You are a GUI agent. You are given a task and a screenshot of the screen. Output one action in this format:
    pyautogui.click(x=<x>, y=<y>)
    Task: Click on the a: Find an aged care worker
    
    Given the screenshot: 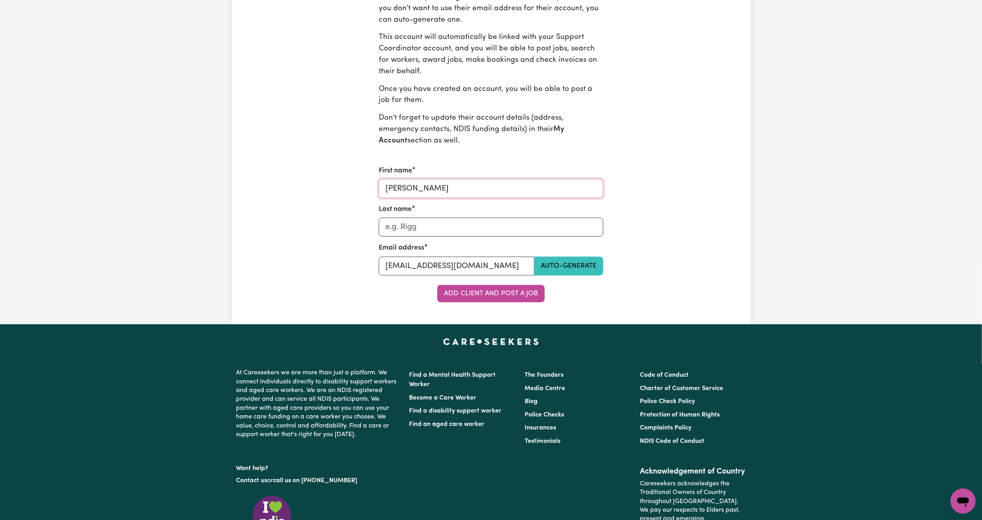 What is the action you would take?
    pyautogui.click(x=447, y=424)
    